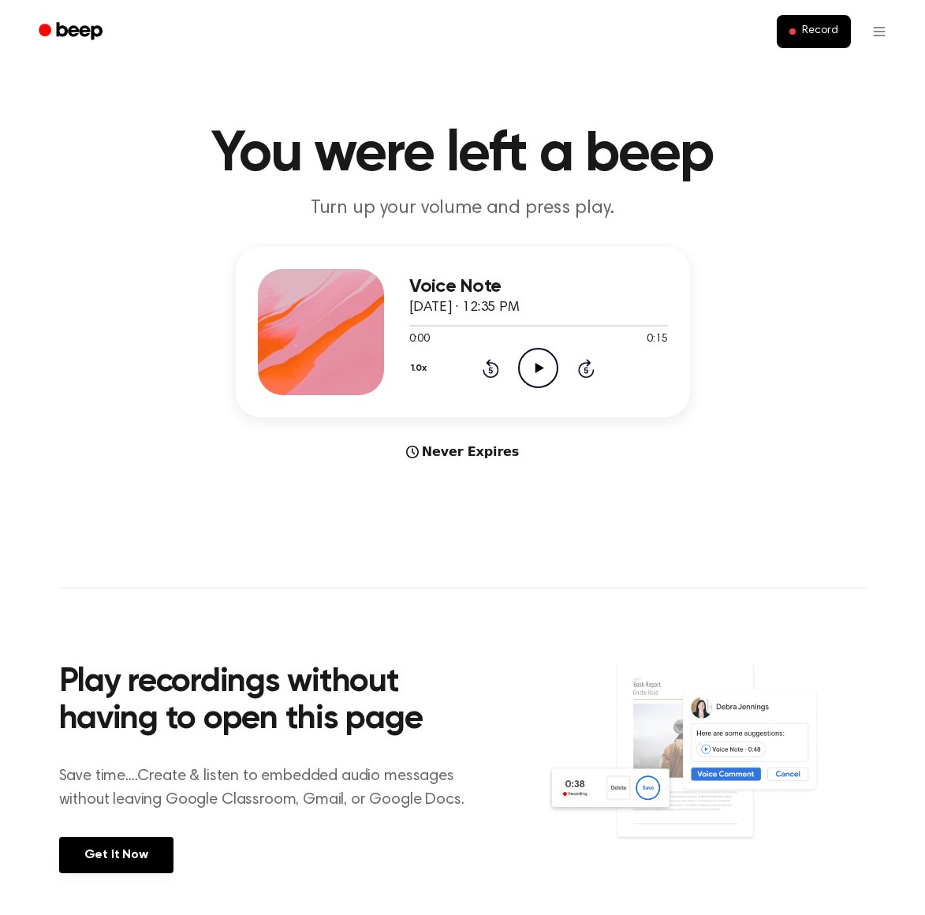 The image size is (925, 915). Describe the element at coordinates (706, 765) in the screenshot. I see `img: Voice Comments on Docs and Recording Widget` at that location.